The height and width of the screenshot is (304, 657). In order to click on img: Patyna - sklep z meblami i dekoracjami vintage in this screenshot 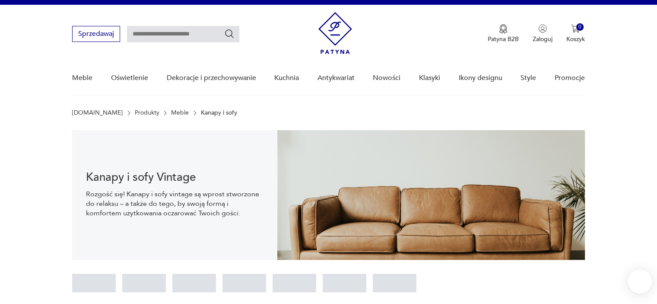, I will do `click(335, 33)`.